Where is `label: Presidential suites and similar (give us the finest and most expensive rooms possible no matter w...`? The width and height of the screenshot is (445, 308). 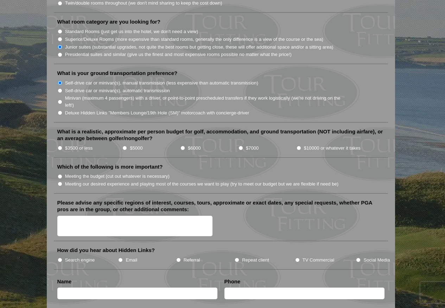
label: Presidential suites and similar (give us the finest and most expensive rooms possible no matter w... is located at coordinates (178, 54).